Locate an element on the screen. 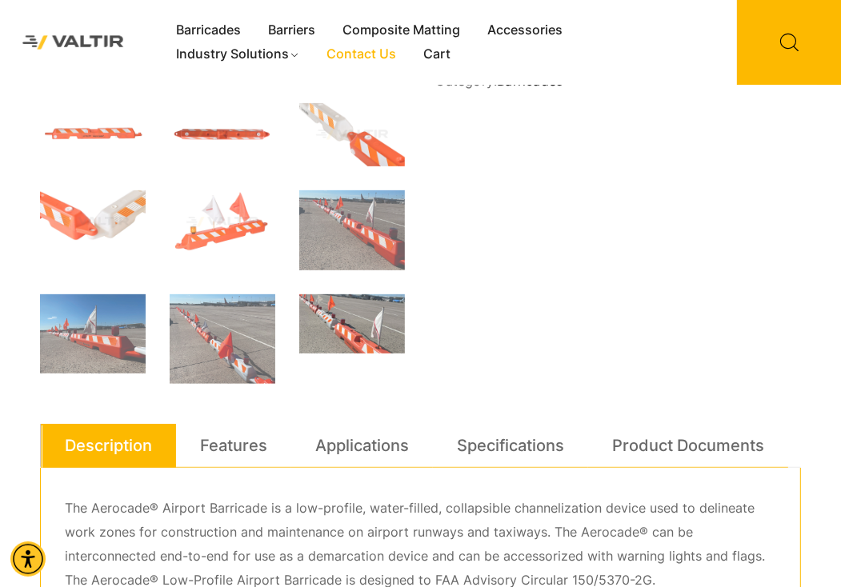  a: Specifications is located at coordinates (511, 446).